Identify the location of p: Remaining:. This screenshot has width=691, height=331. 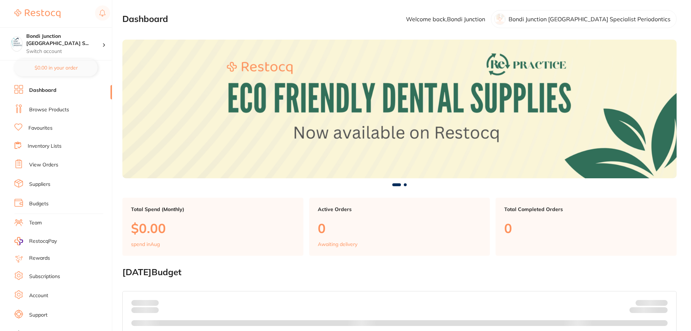
(648, 310).